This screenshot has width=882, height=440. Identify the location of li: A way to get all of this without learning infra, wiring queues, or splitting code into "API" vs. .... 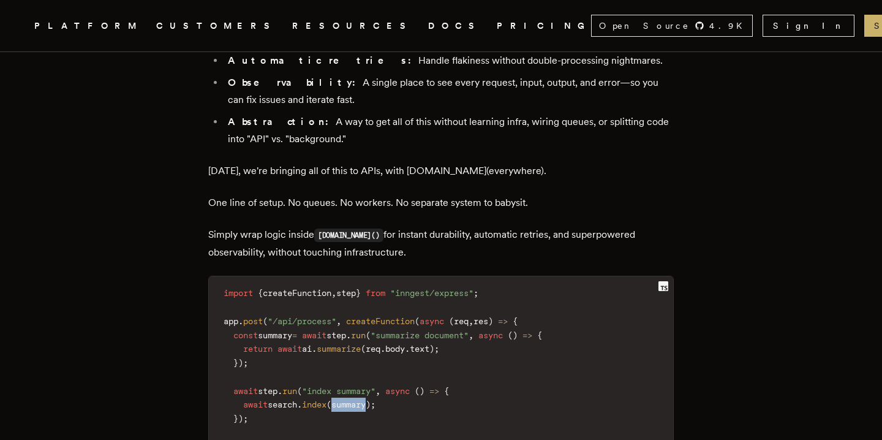
(449, 130).